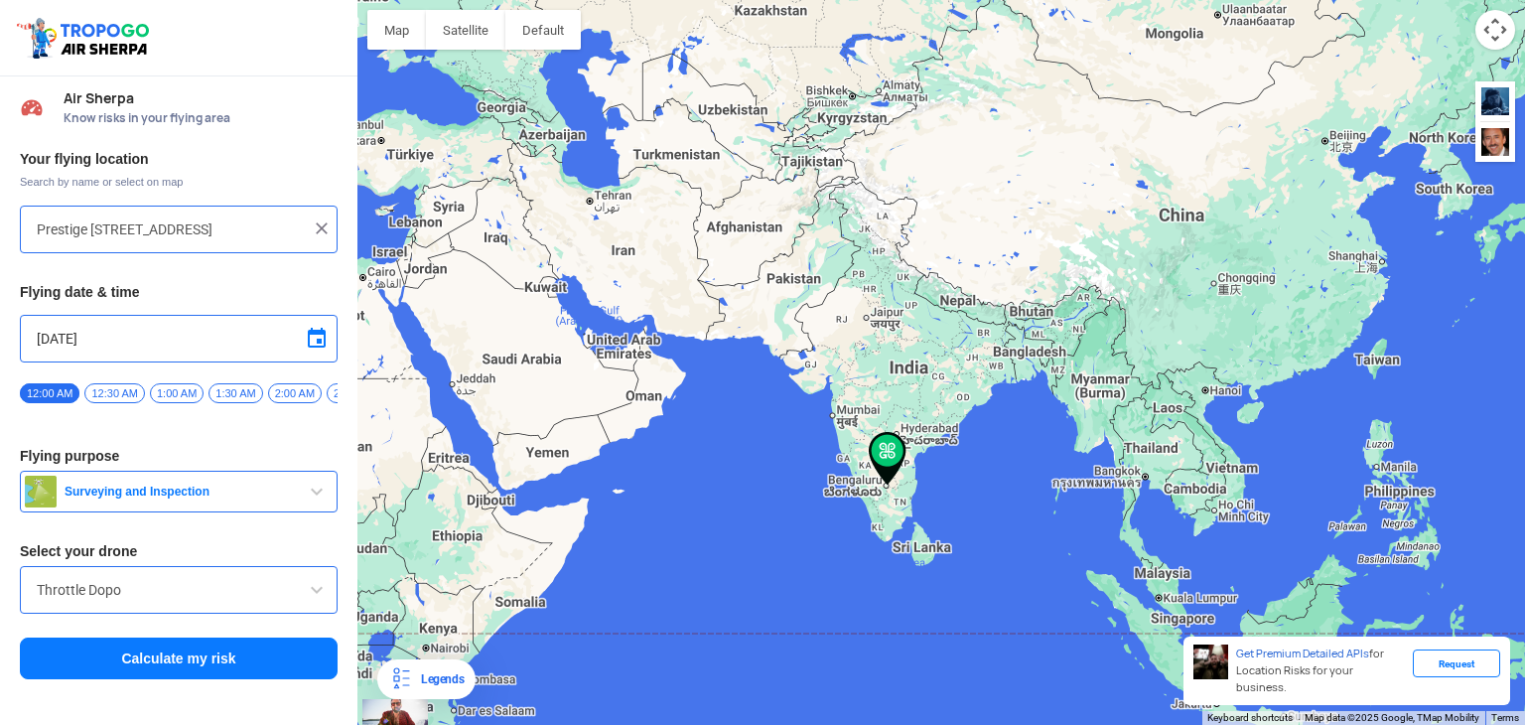  What do you see at coordinates (171, 229) in the screenshot?
I see `input: Search your flying location` at bounding box center [171, 229].